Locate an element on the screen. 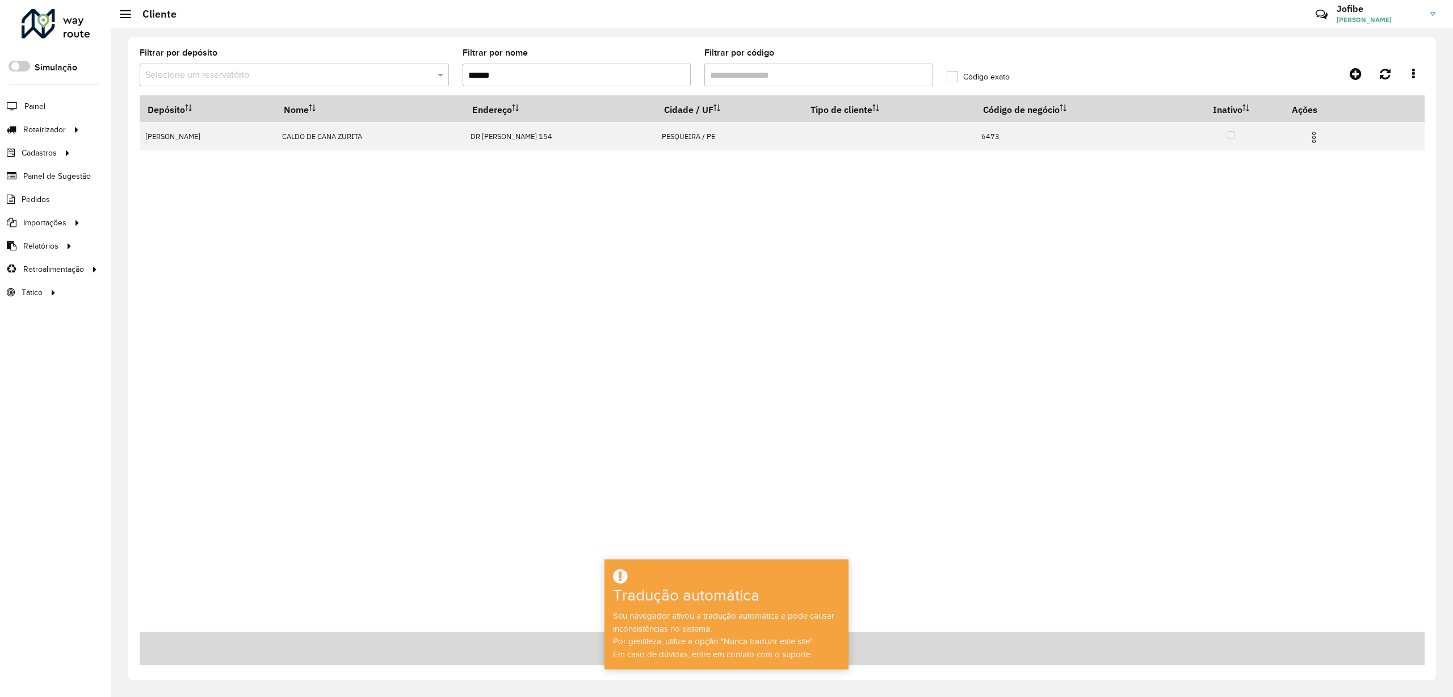 The image size is (1453, 697). font: Retroalimentação is located at coordinates (53, 269).